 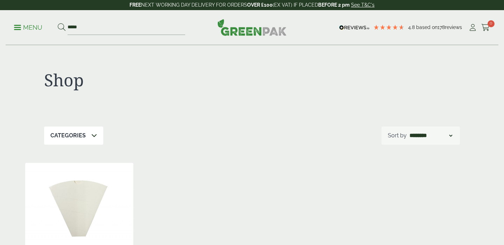 I want to click on span: 178, so click(x=441, y=27).